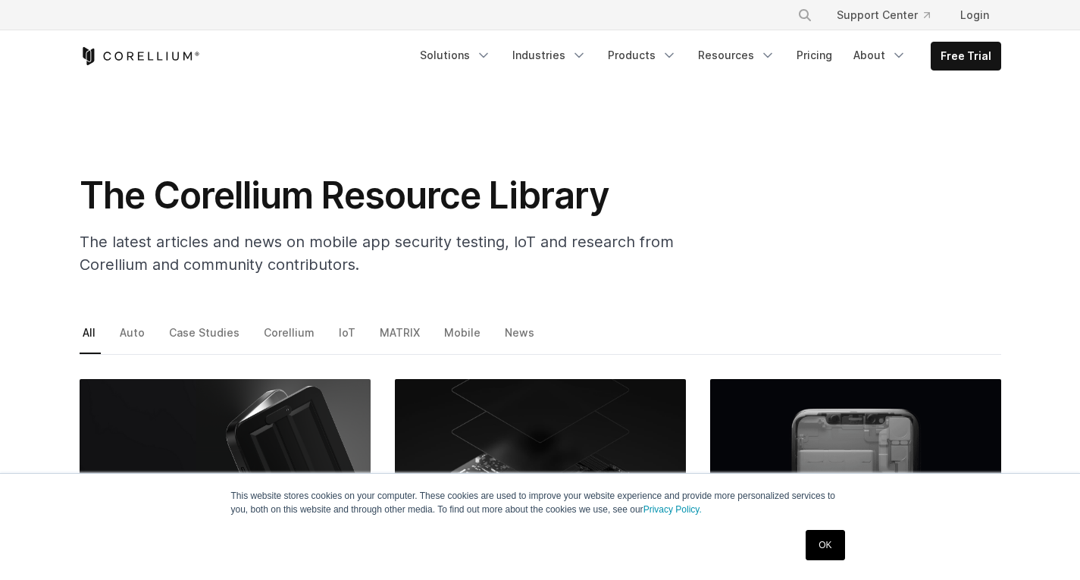 This screenshot has width=1080, height=580. Describe the element at coordinates (90, 338) in the screenshot. I see `a: All` at that location.